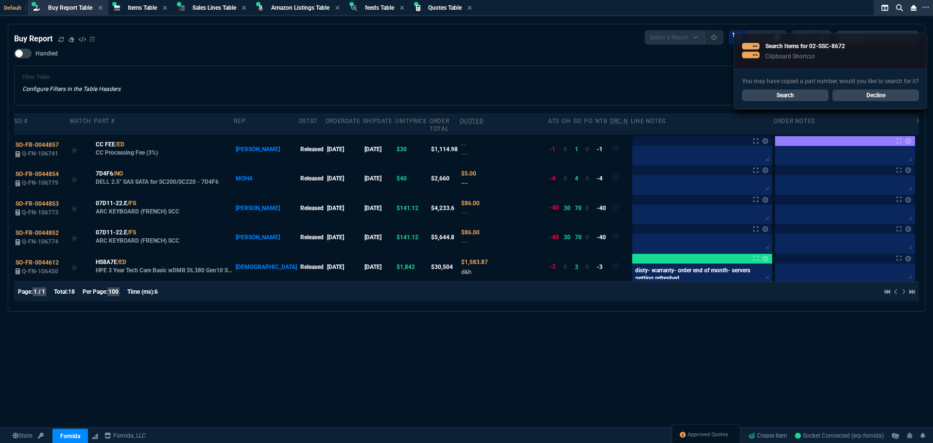  Describe the element at coordinates (618, 121) in the screenshot. I see `abbr: Quote Sourcing Notes` at that location.